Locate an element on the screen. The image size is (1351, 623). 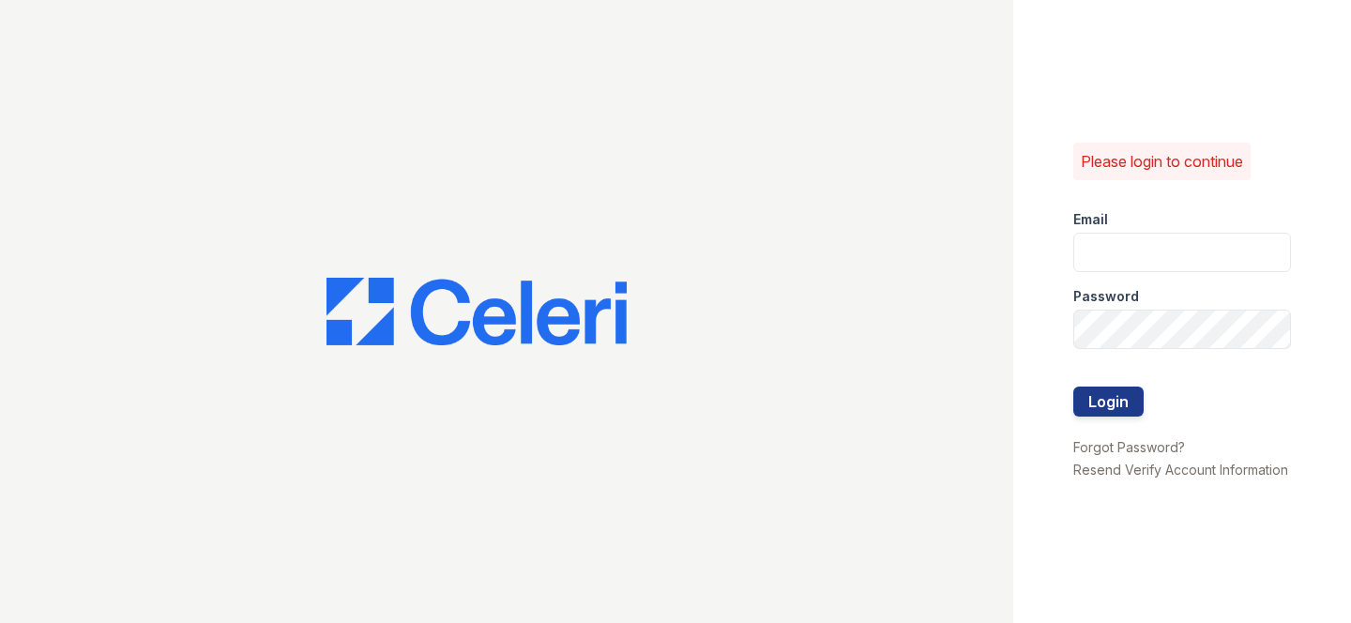
a: Resend Verify Account Information is located at coordinates (1180, 469).